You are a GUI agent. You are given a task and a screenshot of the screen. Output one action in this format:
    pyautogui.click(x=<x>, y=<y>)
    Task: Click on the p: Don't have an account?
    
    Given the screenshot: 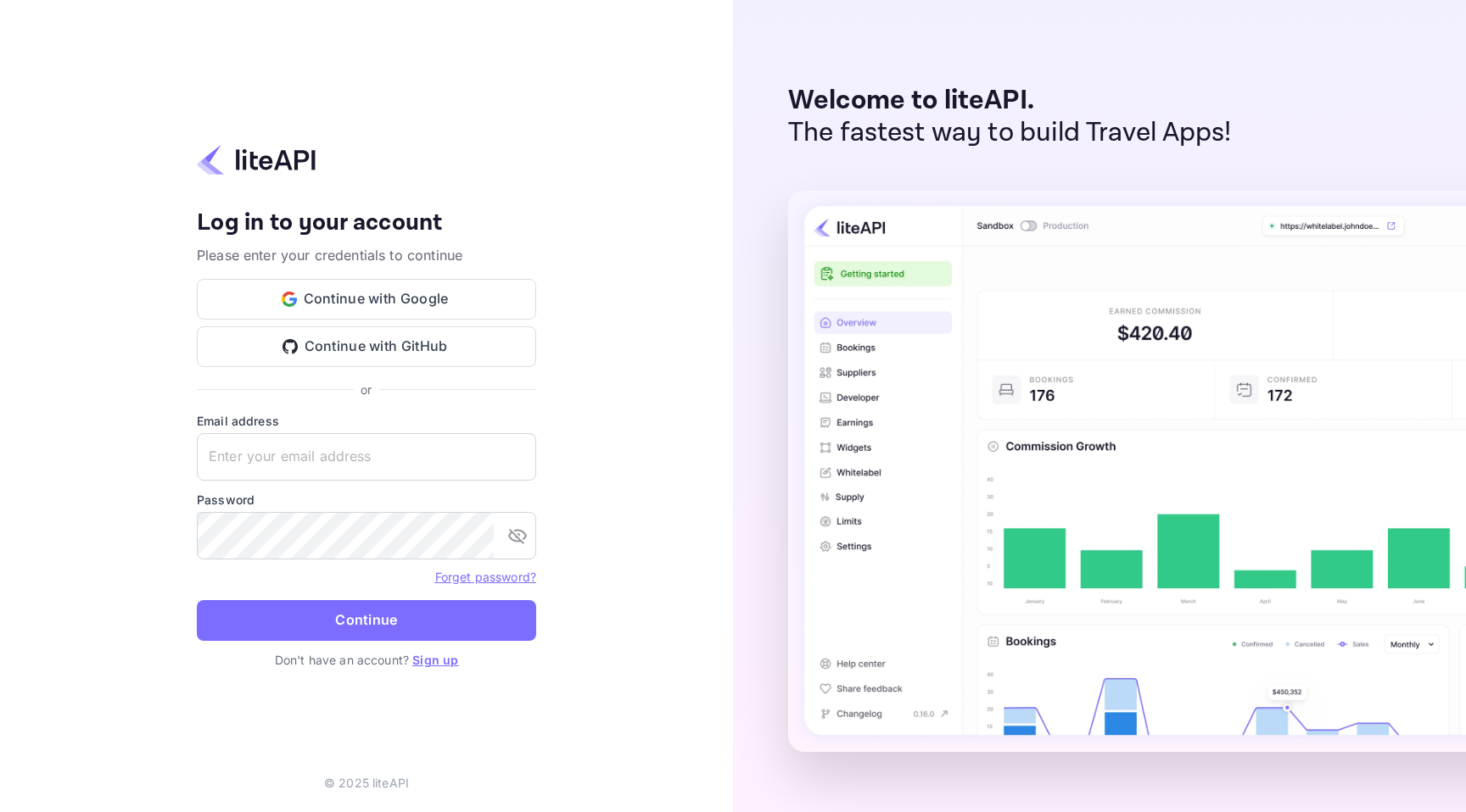 What is the action you would take?
    pyautogui.click(x=367, y=660)
    